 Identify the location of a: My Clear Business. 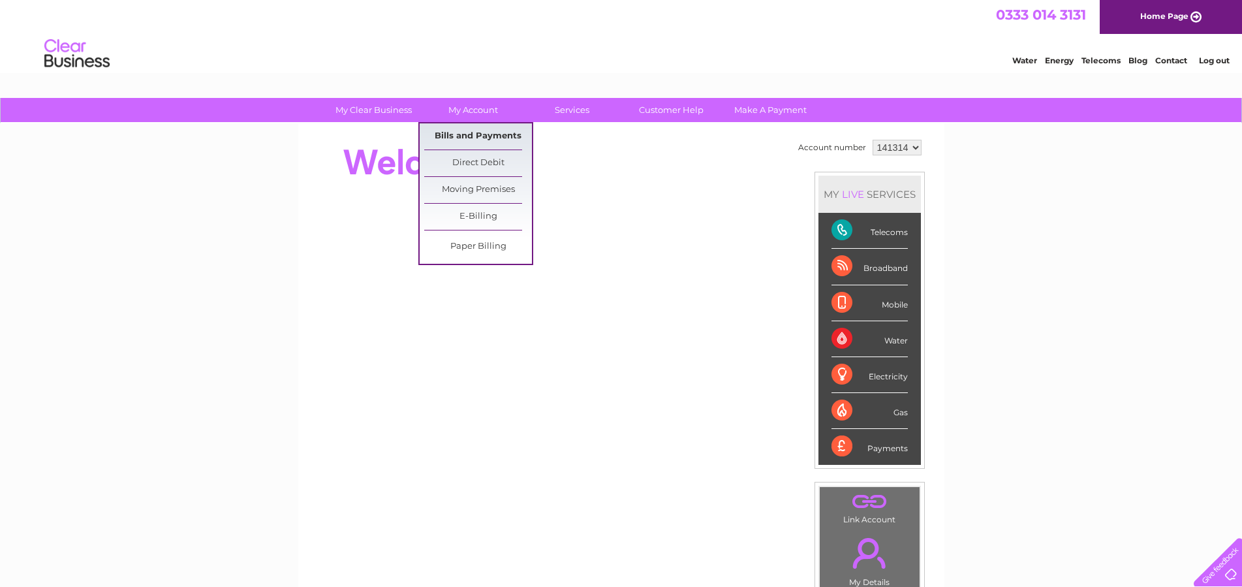
(373, 110).